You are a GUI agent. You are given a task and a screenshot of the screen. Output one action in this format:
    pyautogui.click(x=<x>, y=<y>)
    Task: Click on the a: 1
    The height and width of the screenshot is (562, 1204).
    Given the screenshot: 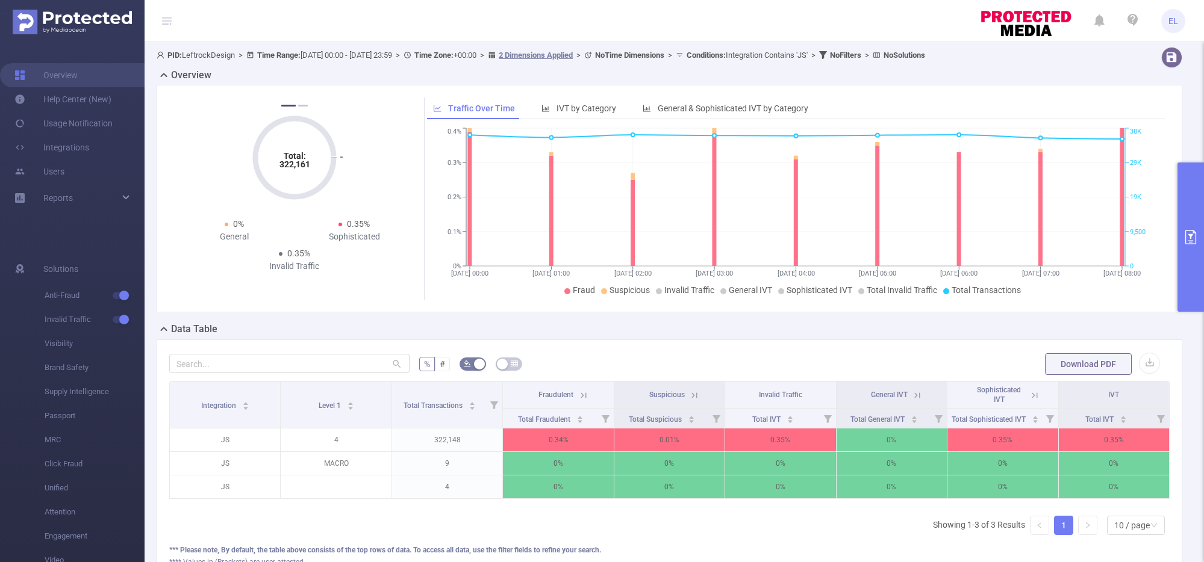 What is the action you would take?
    pyautogui.click(x=1063, y=526)
    